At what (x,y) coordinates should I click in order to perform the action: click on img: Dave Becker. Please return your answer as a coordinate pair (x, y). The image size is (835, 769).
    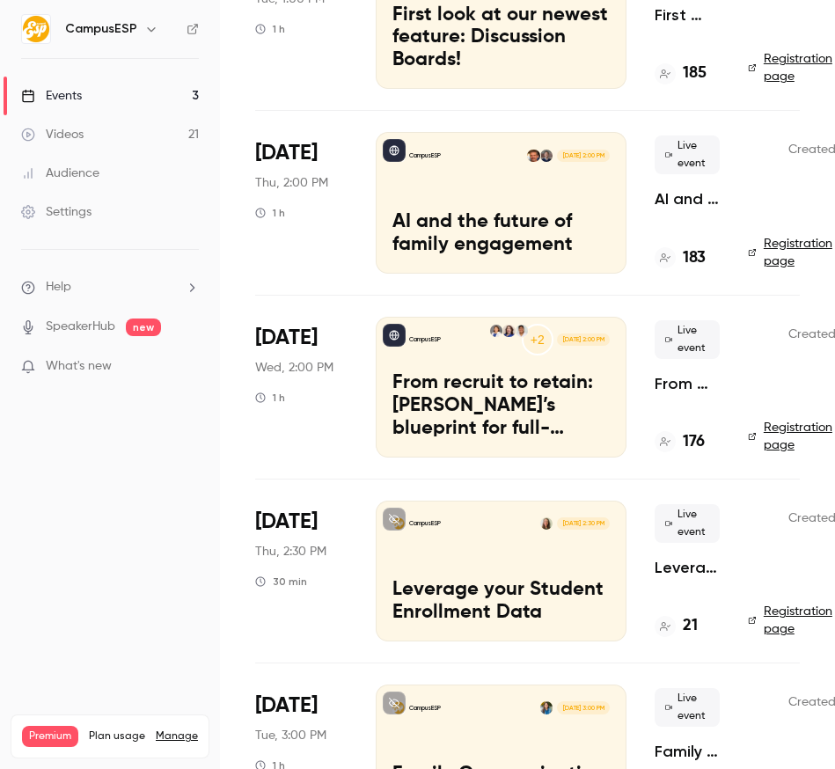
    Looking at the image, I should click on (547, 156).